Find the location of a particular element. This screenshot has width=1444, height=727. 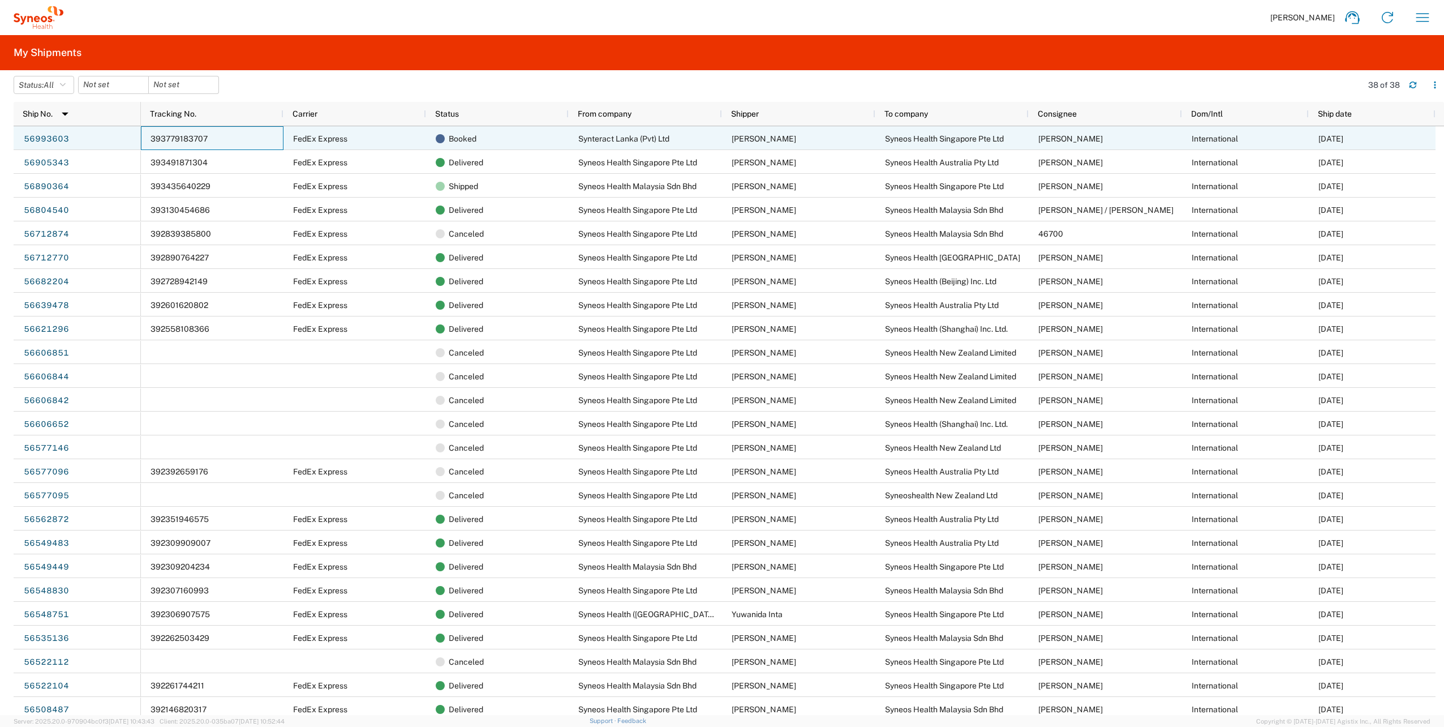

span: 09/25/2025 is located at coordinates (1331, 186).